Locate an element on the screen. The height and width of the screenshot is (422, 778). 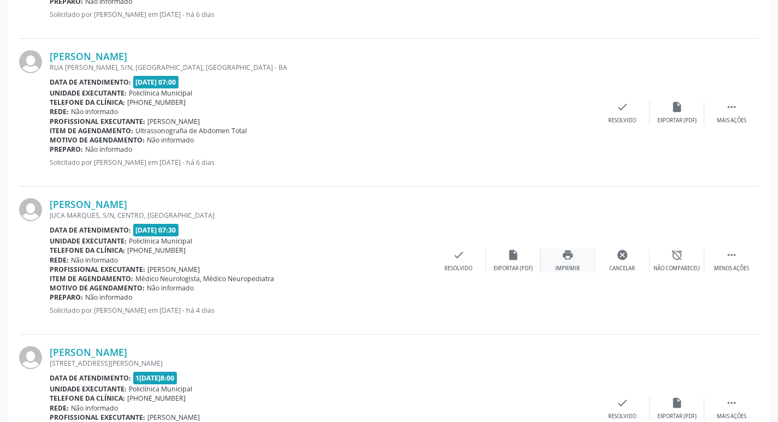
i: alarm_off is located at coordinates (677, 255).